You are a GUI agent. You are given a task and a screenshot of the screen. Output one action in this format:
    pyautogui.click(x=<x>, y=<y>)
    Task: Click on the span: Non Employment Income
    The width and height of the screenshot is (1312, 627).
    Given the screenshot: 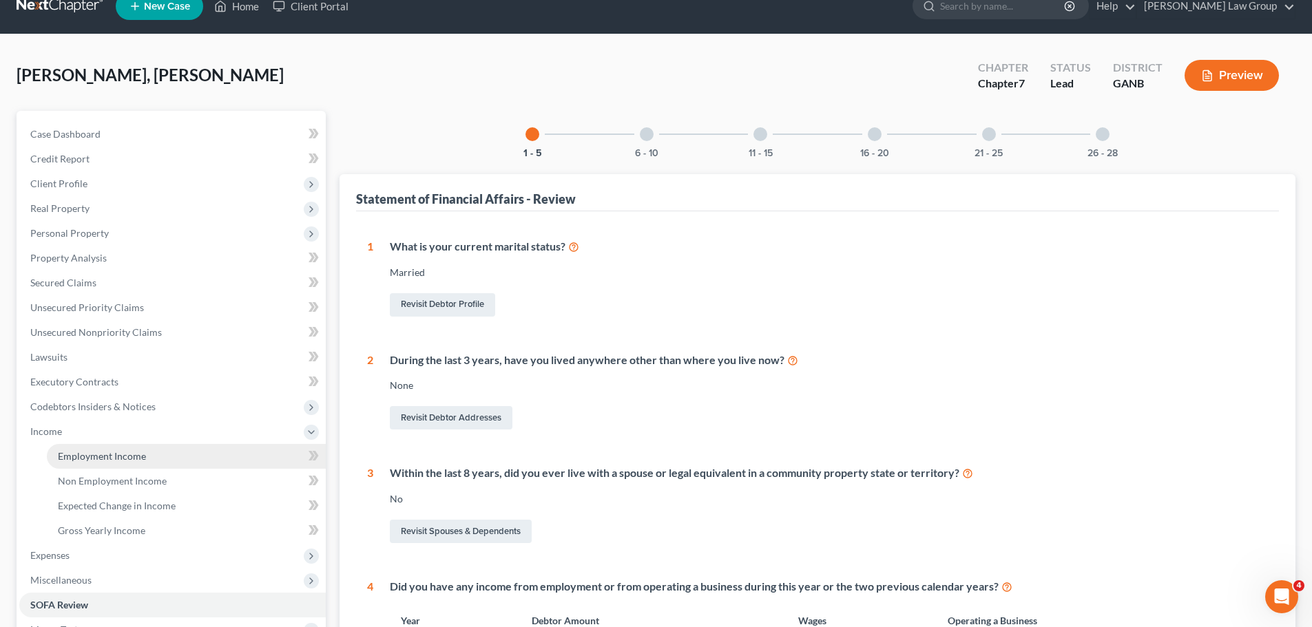 What is the action you would take?
    pyautogui.click(x=112, y=481)
    